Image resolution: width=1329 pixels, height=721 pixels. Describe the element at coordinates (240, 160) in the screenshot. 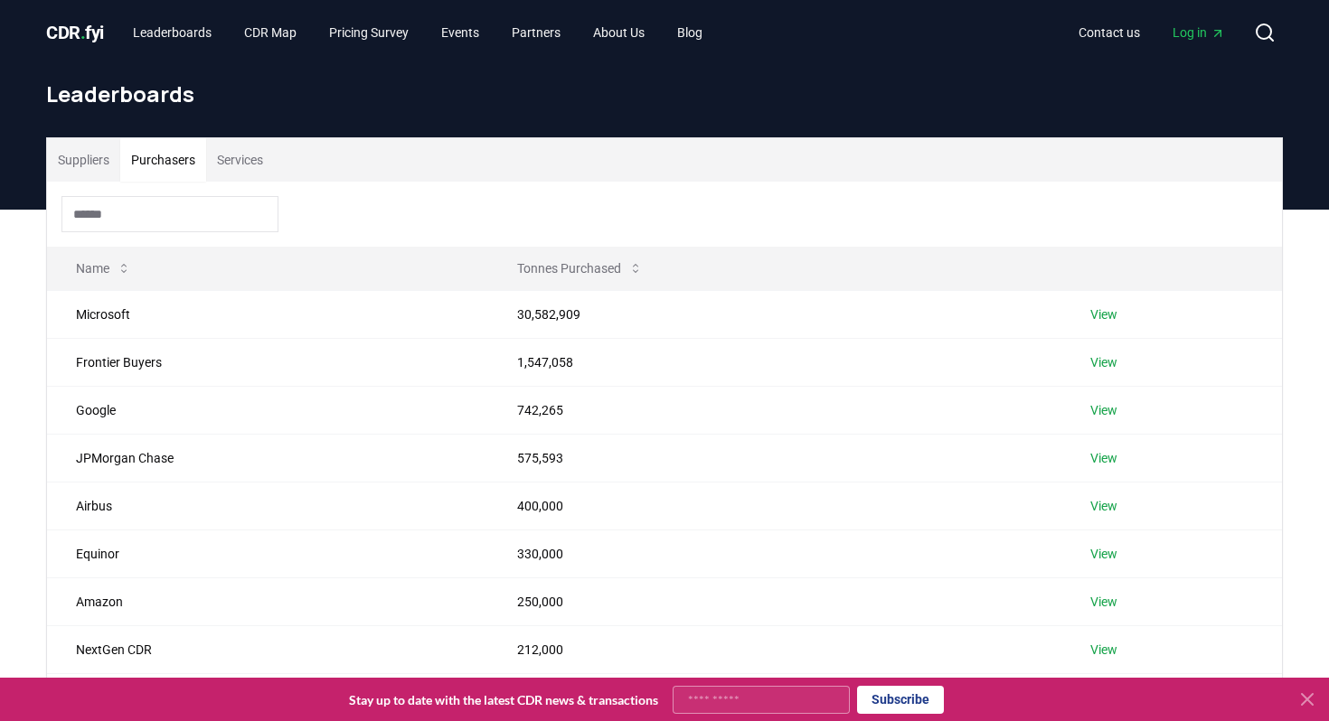

I see `button: Services` at that location.